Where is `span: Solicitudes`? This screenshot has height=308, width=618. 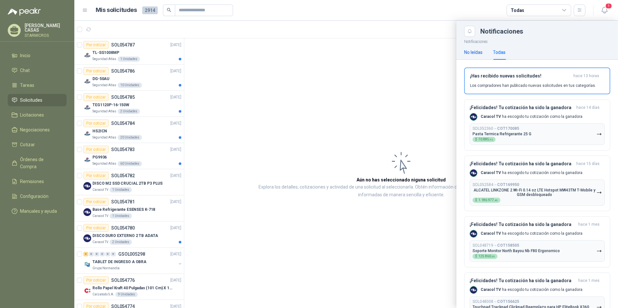
span: Solicitudes is located at coordinates (31, 100).